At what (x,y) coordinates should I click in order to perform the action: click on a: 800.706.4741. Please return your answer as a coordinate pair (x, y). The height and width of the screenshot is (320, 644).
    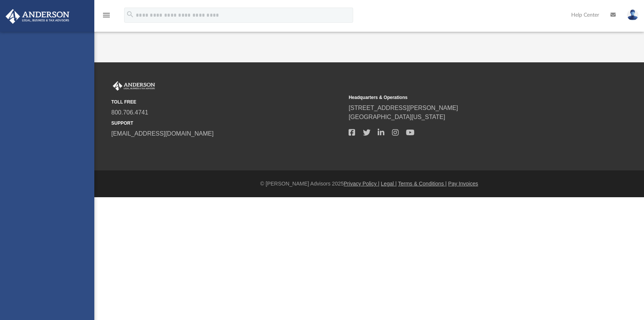
    Looking at the image, I should click on (130, 112).